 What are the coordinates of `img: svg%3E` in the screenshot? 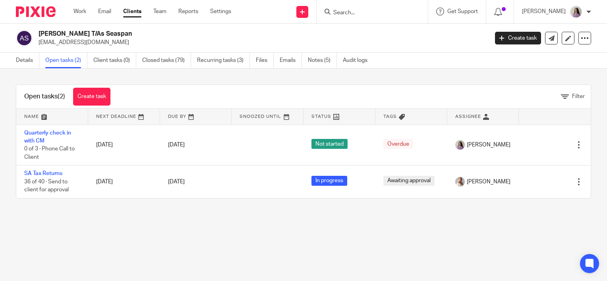 It's located at (24, 38).